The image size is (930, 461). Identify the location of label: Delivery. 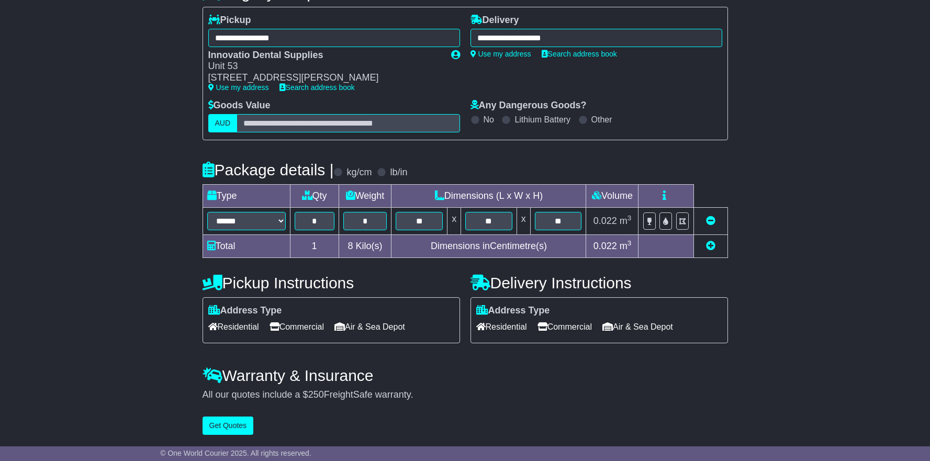
(494, 20).